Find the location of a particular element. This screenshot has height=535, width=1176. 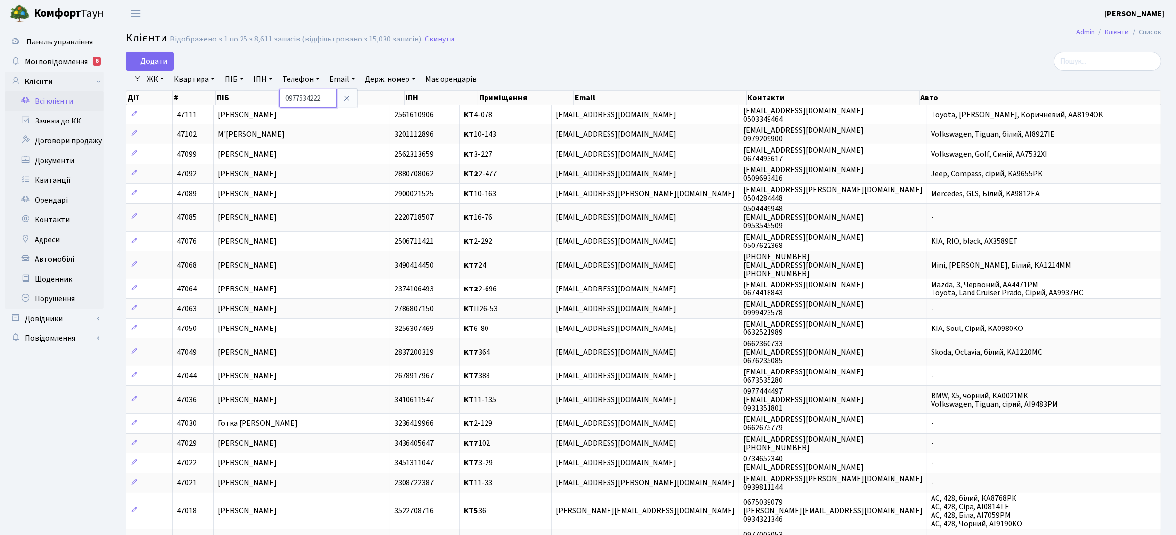

span: 24 is located at coordinates (475, 265).